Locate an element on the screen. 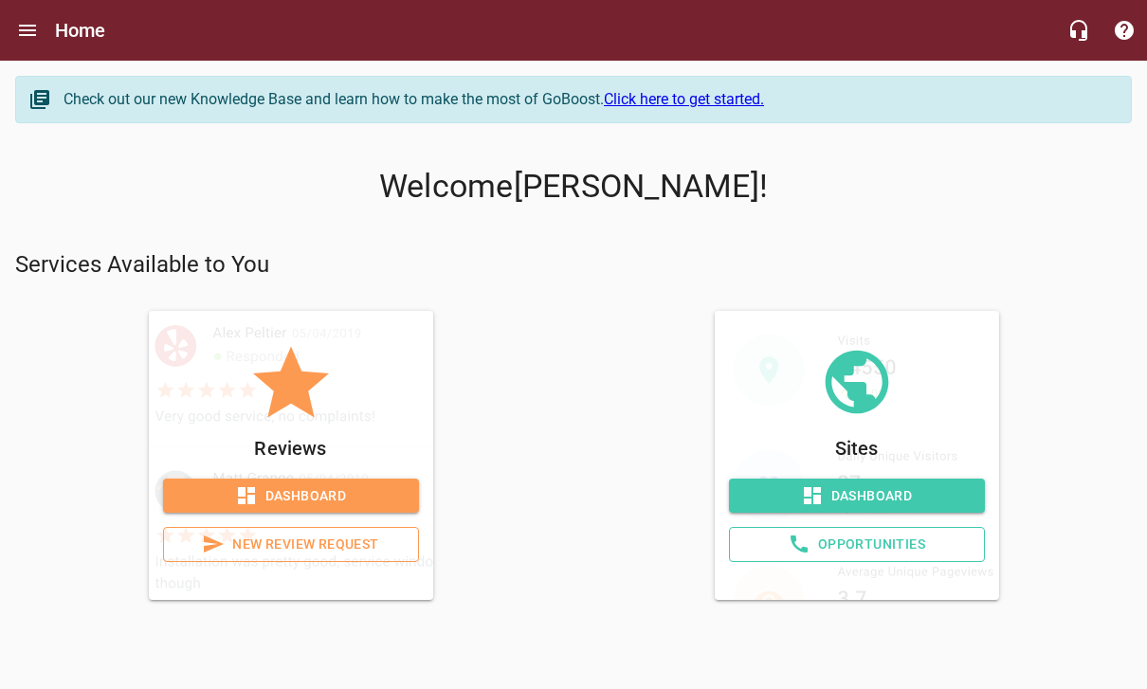 This screenshot has height=689, width=1147. button: Live Chat is located at coordinates (1079, 30).